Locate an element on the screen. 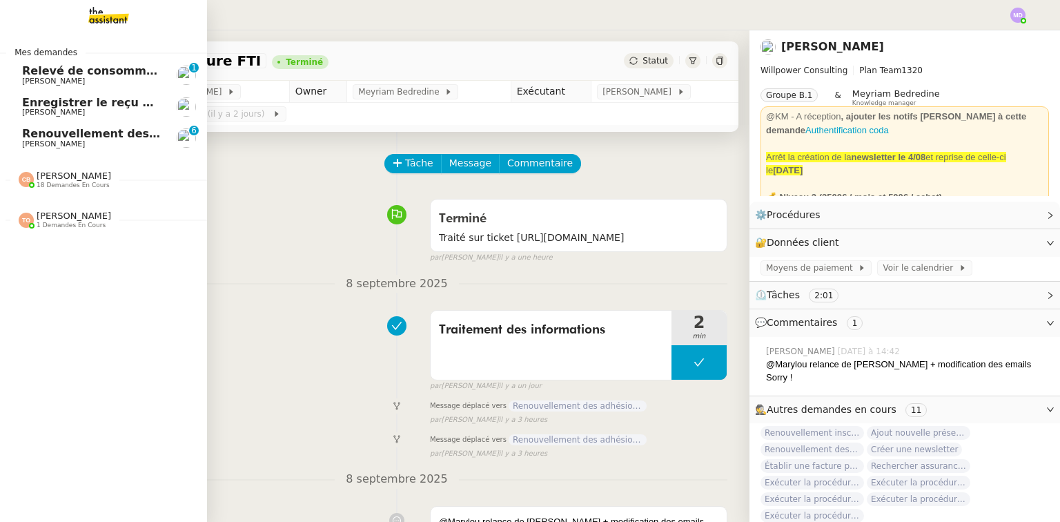  span: Données client is located at coordinates (803, 242).